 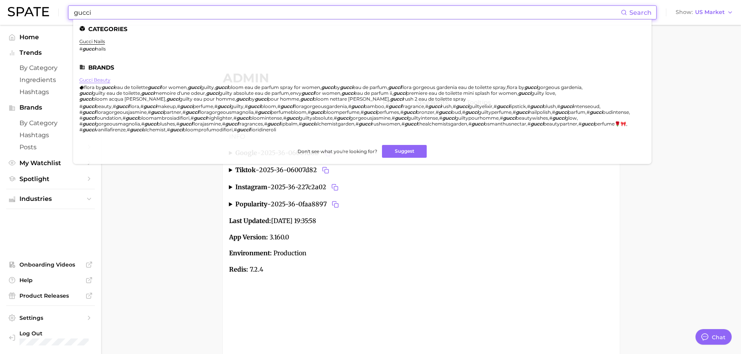 What do you see at coordinates (446, 106) in the screenshot?
I see `span: rush` at bounding box center [446, 106].